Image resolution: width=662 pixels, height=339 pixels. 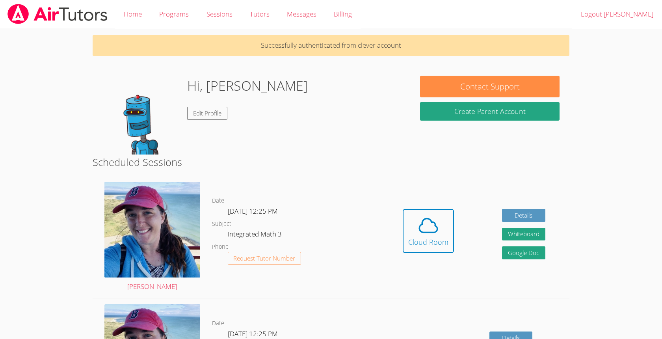 What do you see at coordinates (490, 111) in the screenshot?
I see `button: Create Parent Account` at bounding box center [490, 111].